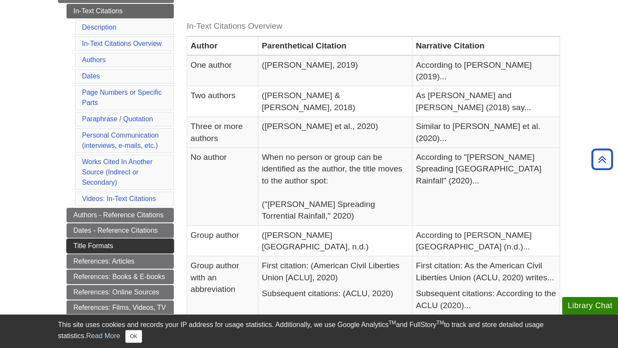 Image resolution: width=618 pixels, height=348 pixels. Describe the element at coordinates (120, 246) in the screenshot. I see `a: Title Formats` at that location.